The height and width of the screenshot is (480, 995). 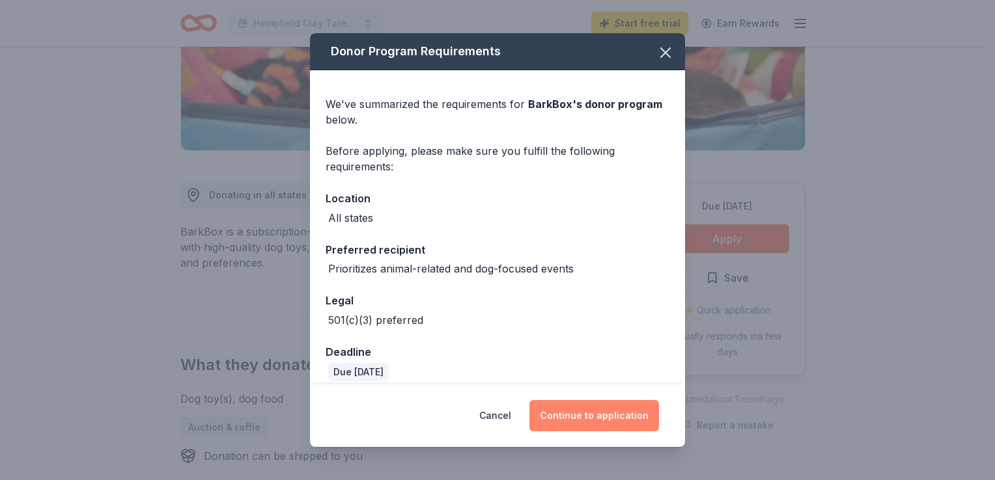 I want to click on div: 501(c)(3) preferred, so click(x=376, y=320).